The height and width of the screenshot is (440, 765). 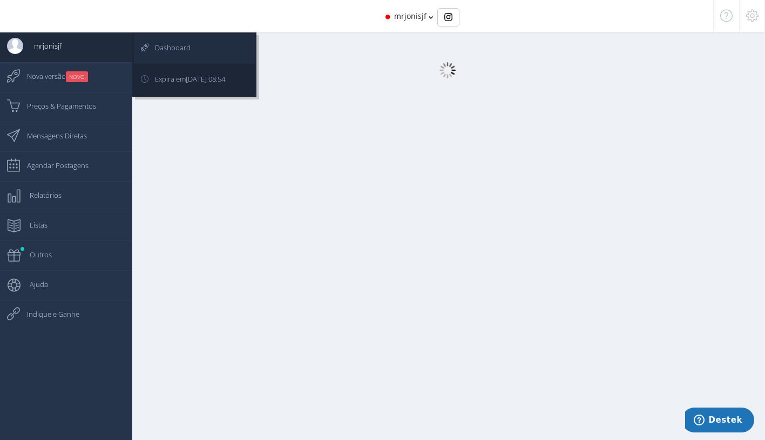 What do you see at coordinates (56, 106) in the screenshot?
I see `span: Preços & Pagamentos` at bounding box center [56, 106].